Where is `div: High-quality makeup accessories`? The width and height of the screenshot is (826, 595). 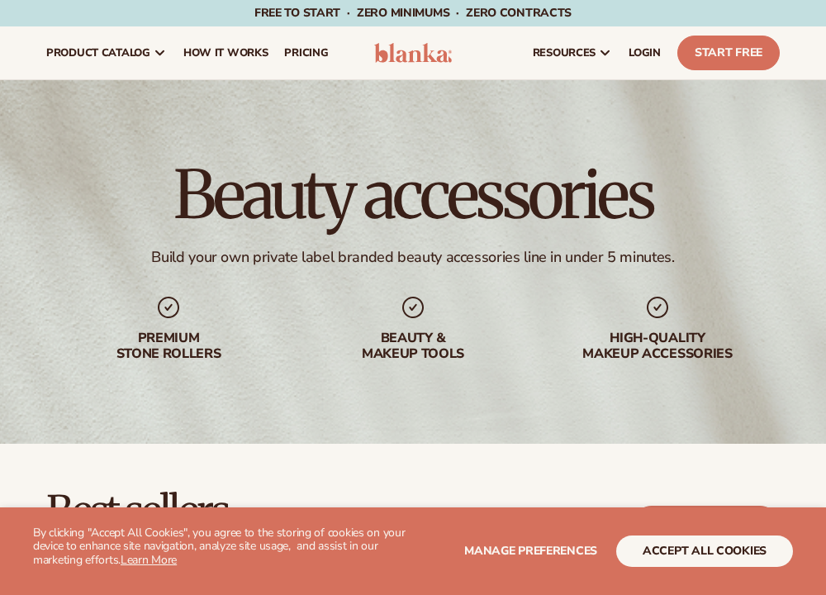
div: High-quality makeup accessories is located at coordinates (658, 346).